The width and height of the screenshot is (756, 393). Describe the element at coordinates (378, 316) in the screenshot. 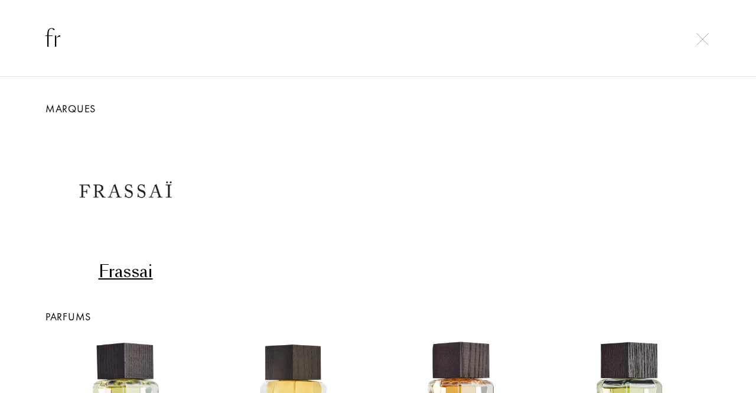

I see `div: Parfums` at that location.